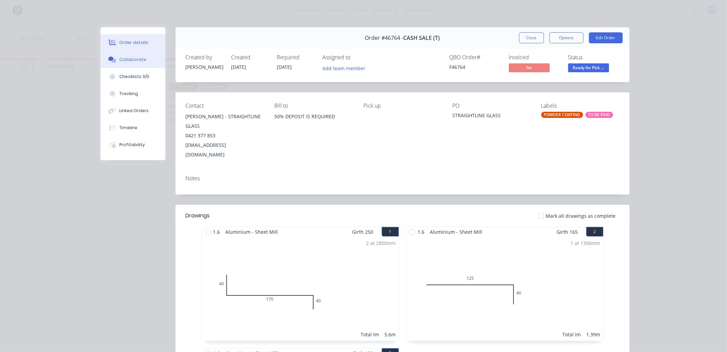 The image size is (727, 352). Describe the element at coordinates (133, 145) in the screenshot. I see `button: Profitability` at that location.